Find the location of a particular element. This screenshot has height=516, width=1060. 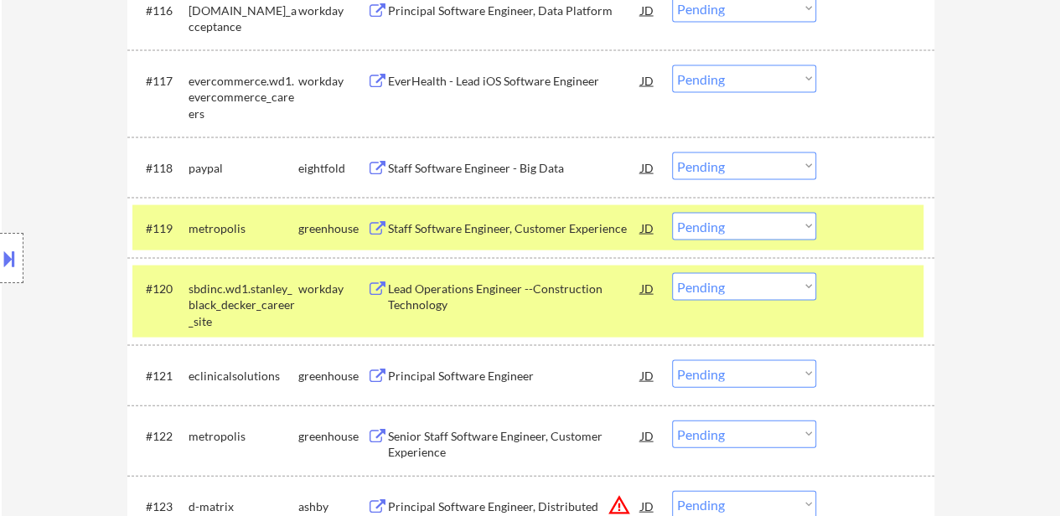

div: #117 is located at coordinates (160, 81).